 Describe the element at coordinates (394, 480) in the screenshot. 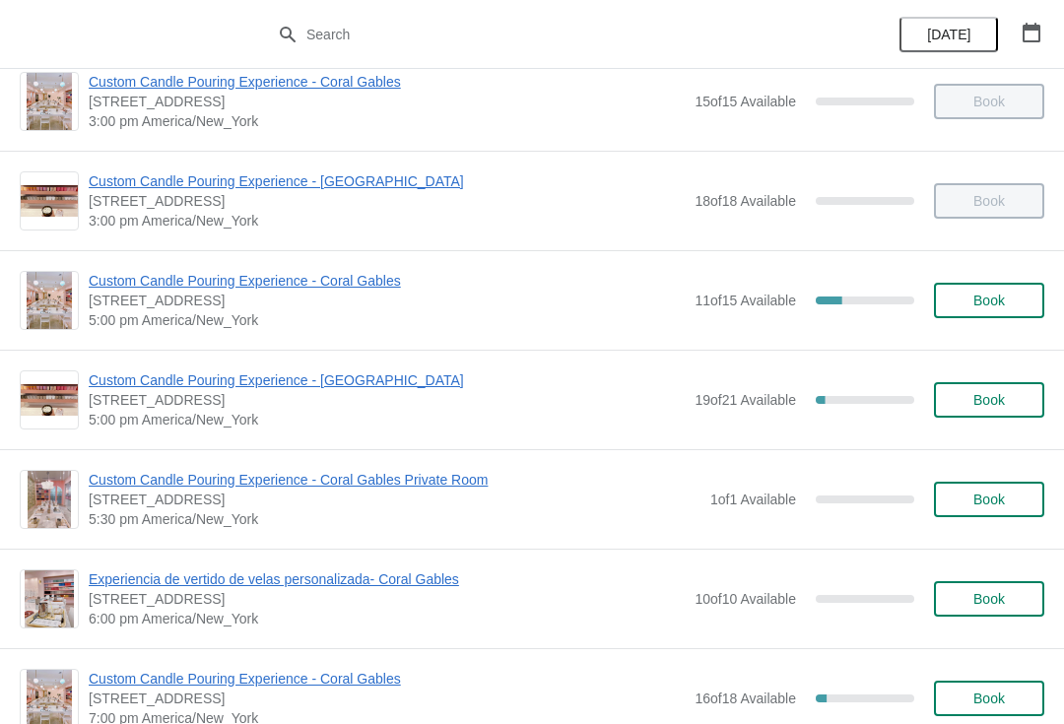

I see `span: Custom Candle Pouring Experience - Coral Gables Private Room` at that location.